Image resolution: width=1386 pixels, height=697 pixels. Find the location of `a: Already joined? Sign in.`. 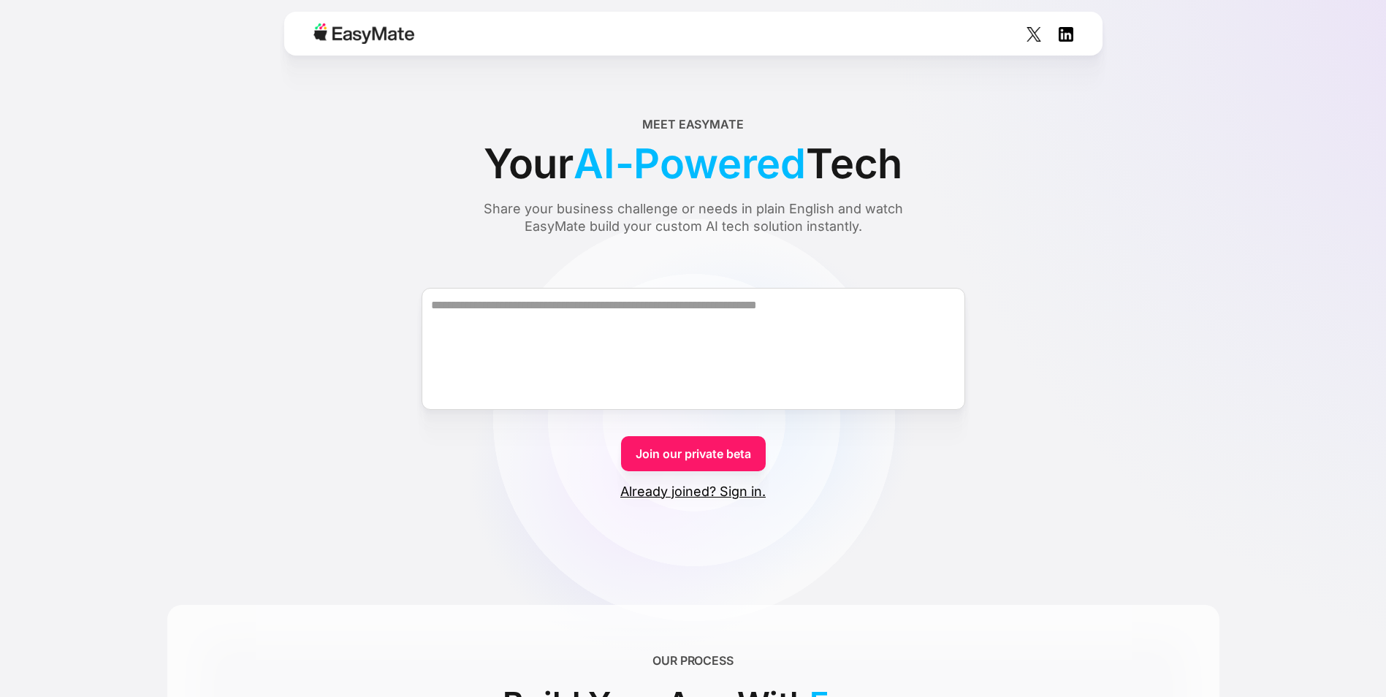

a: Already joined? Sign in. is located at coordinates (693, 492).